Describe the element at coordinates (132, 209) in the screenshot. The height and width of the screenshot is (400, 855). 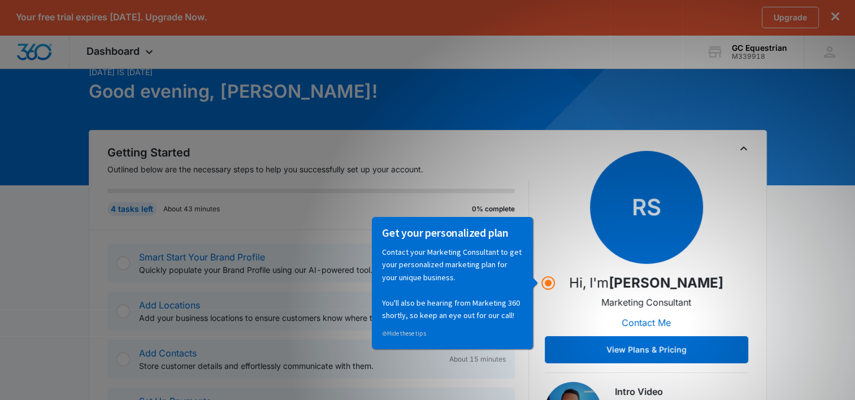
I see `div: 4 tasks left` at that location.